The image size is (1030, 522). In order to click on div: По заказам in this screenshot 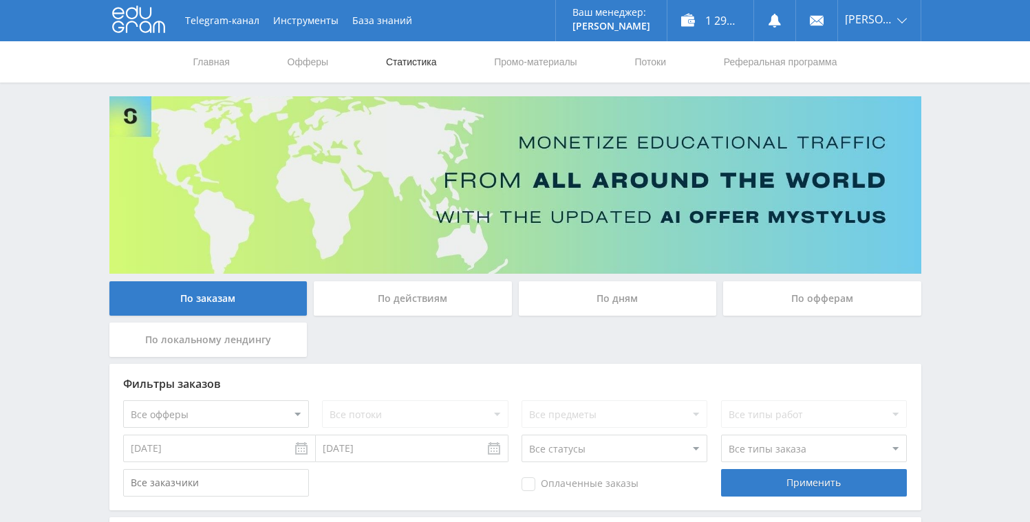, I will do `click(209, 299)`.